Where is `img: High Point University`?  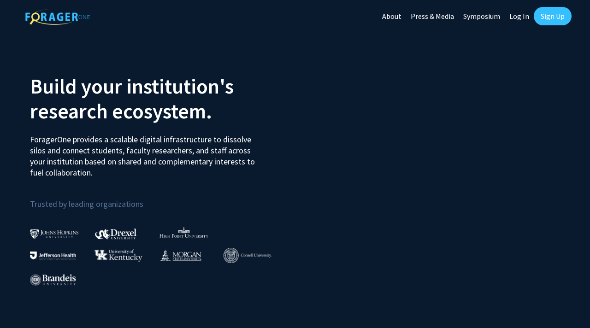 img: High Point University is located at coordinates (184, 232).